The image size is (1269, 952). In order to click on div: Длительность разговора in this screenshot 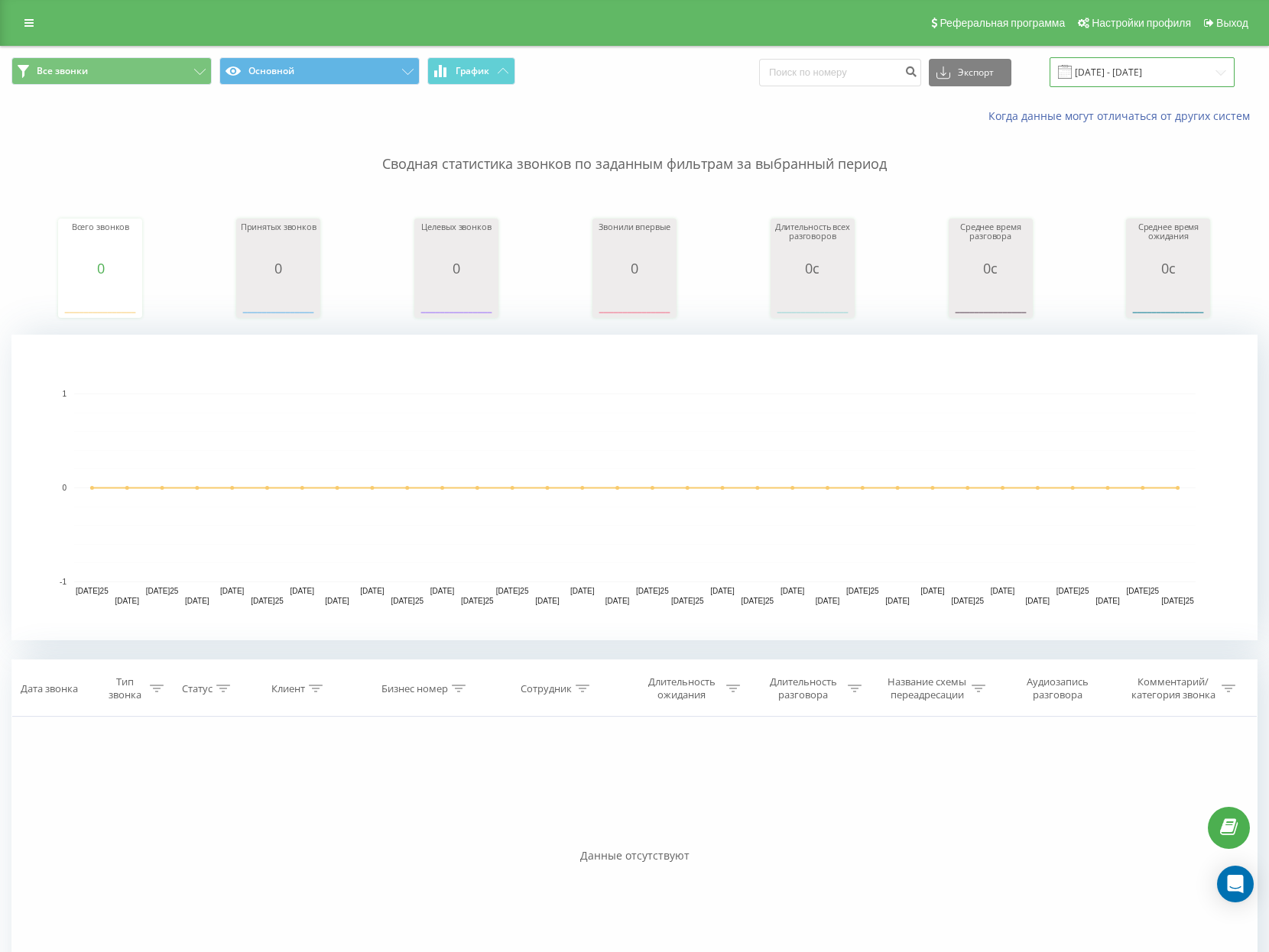, I will do `click(802, 689)`.